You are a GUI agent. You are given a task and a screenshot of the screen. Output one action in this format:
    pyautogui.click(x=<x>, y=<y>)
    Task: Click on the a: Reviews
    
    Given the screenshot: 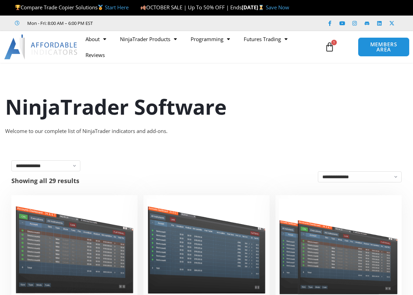 What is the action you would take?
    pyautogui.click(x=95, y=55)
    